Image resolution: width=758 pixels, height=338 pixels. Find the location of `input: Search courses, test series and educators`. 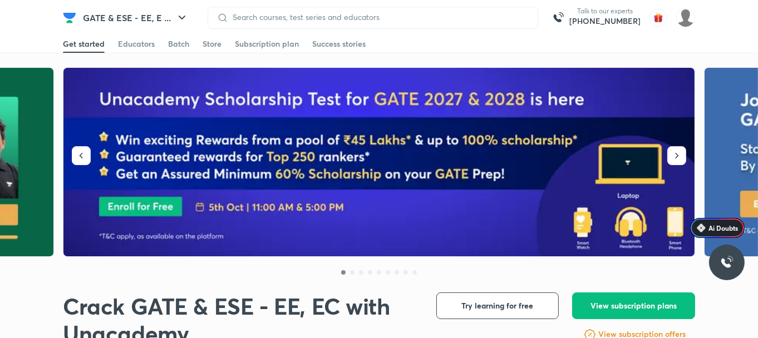

input: Search courses, test series and educators is located at coordinates (378, 17).